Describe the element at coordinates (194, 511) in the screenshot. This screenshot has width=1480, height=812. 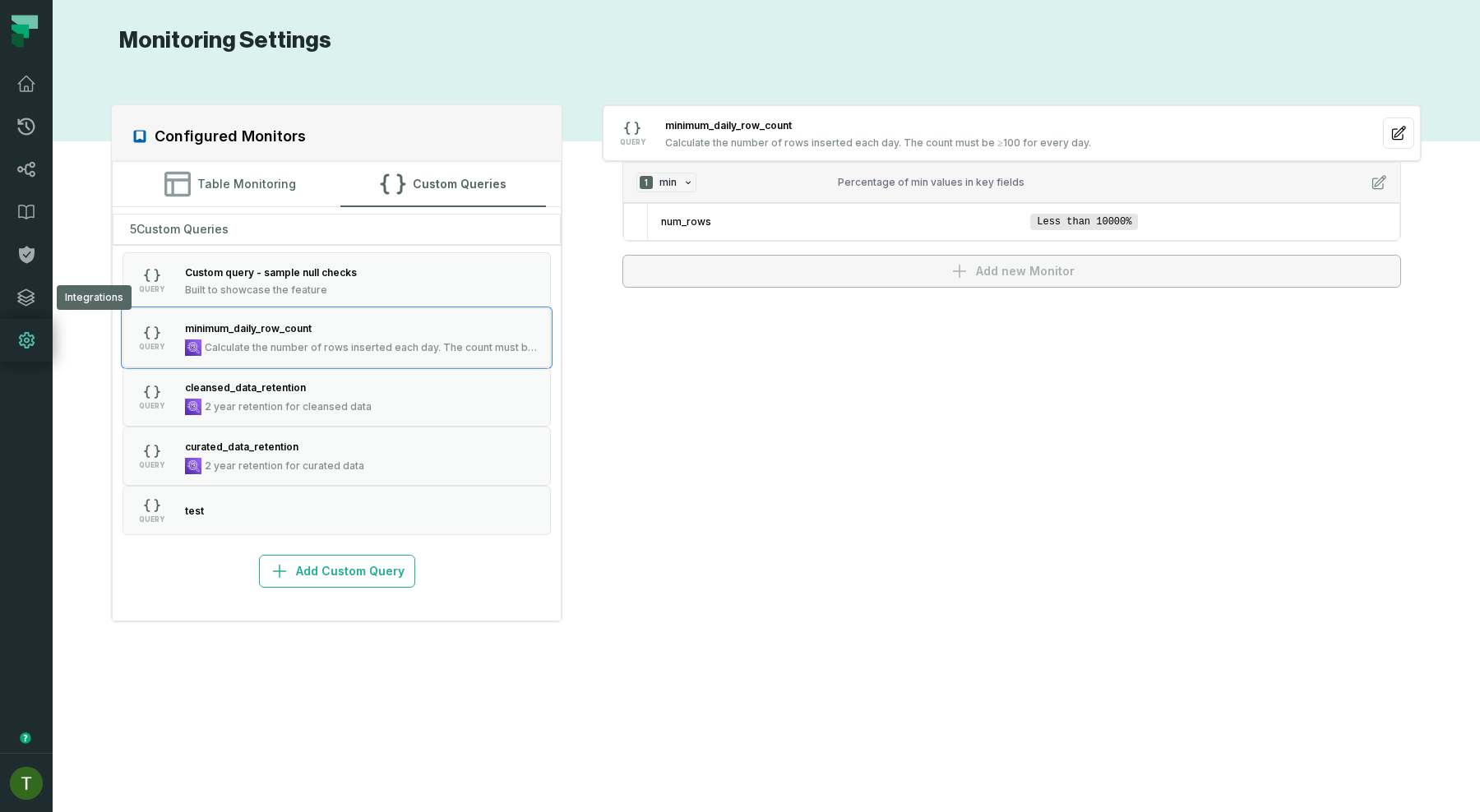
I see `span: test` at that location.